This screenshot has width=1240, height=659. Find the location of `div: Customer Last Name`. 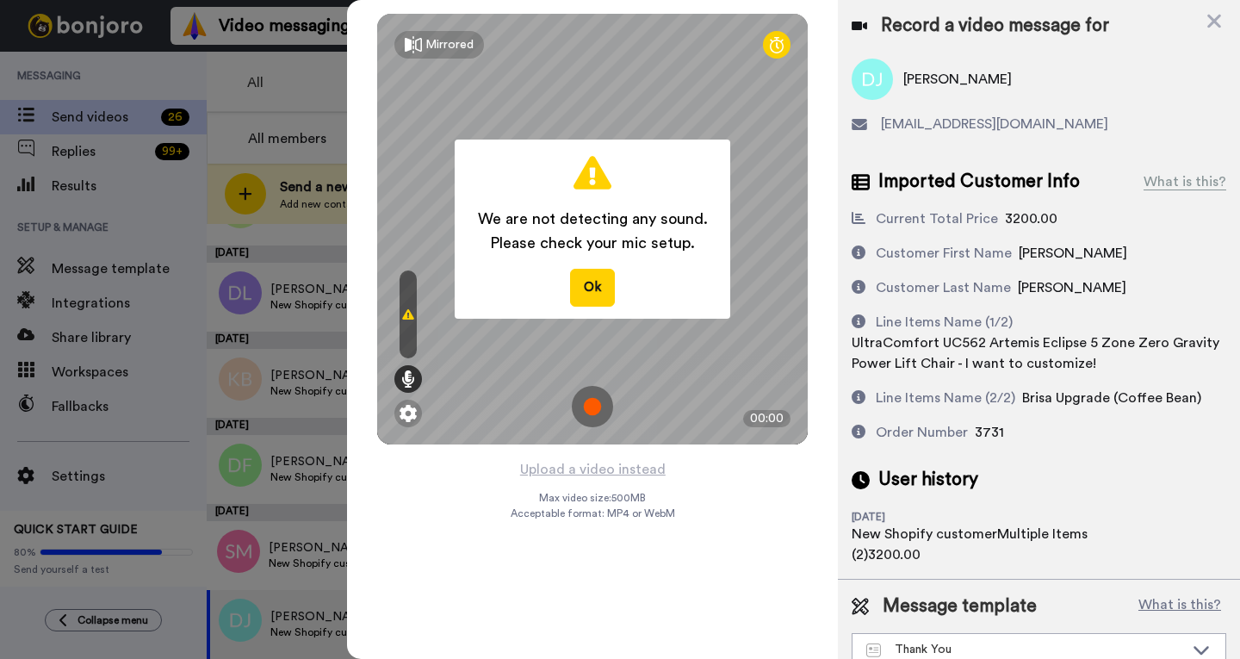

div: Customer Last Name is located at coordinates (943, 288).